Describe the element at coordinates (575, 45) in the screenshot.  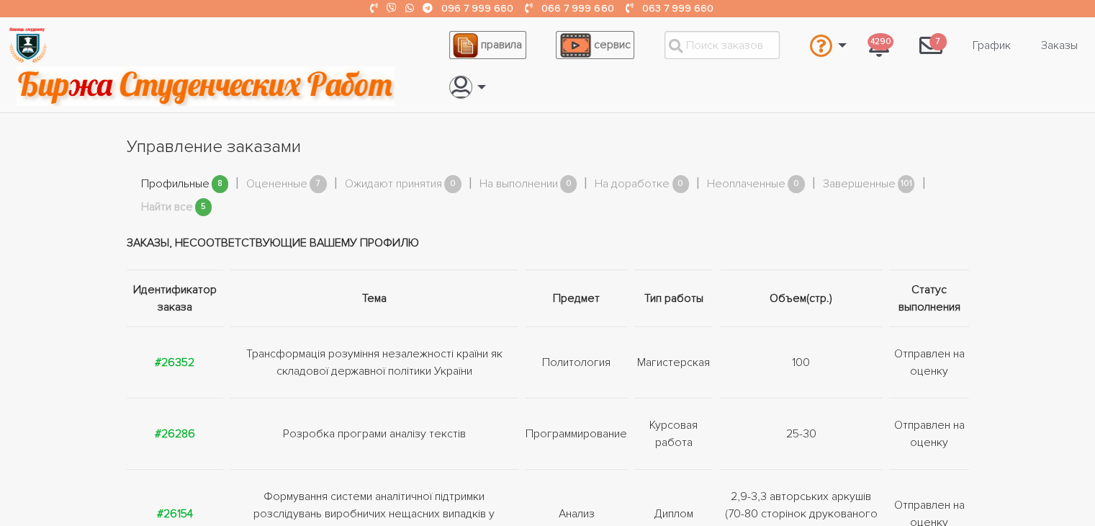
I see `img: play_icon-49f7f135c9dc9a03216cfdbccbe1e3994649169d890fb554cedf0eac35a01ba8.png` at that location.